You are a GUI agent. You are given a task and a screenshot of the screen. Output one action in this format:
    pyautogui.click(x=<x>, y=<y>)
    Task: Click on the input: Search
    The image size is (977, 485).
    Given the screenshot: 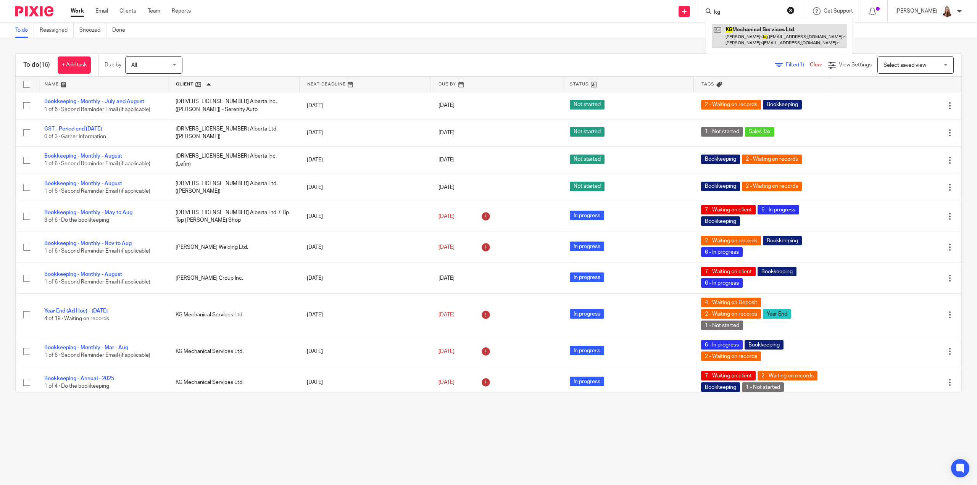 What is the action you would take?
    pyautogui.click(x=748, y=13)
    